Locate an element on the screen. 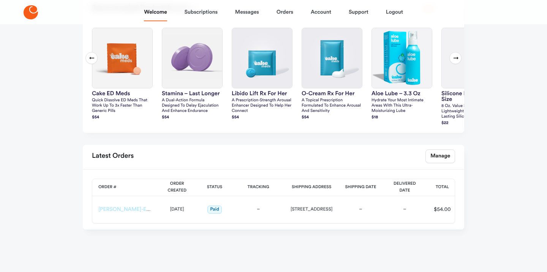 This screenshot has height=272, width=547. a: Logout is located at coordinates (394, 12).